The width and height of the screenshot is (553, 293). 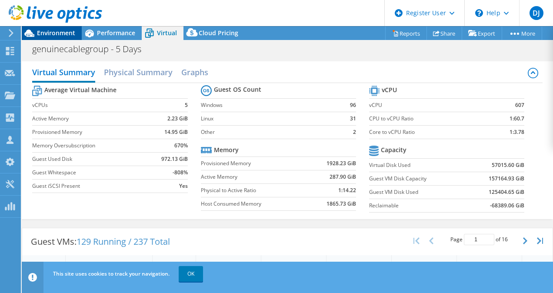 What do you see at coordinates (444, 33) in the screenshot?
I see `a: Share` at bounding box center [444, 33].